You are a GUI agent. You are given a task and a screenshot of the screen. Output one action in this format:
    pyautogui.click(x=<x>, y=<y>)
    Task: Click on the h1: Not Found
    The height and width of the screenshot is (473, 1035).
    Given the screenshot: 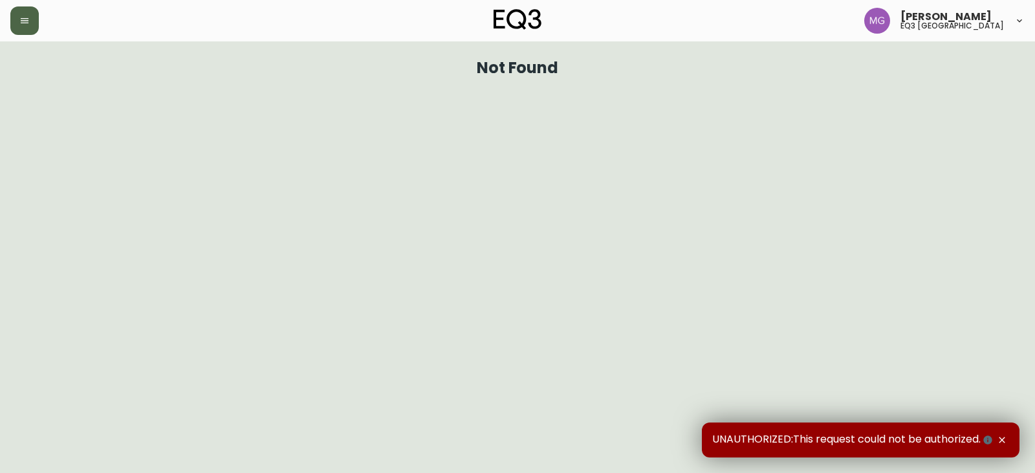 What is the action you would take?
    pyautogui.click(x=517, y=68)
    